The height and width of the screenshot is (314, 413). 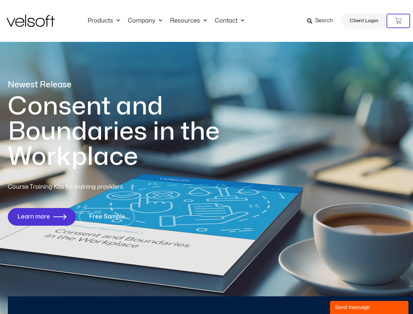 What do you see at coordinates (324, 21) in the screenshot?
I see `span: Search` at bounding box center [324, 21].